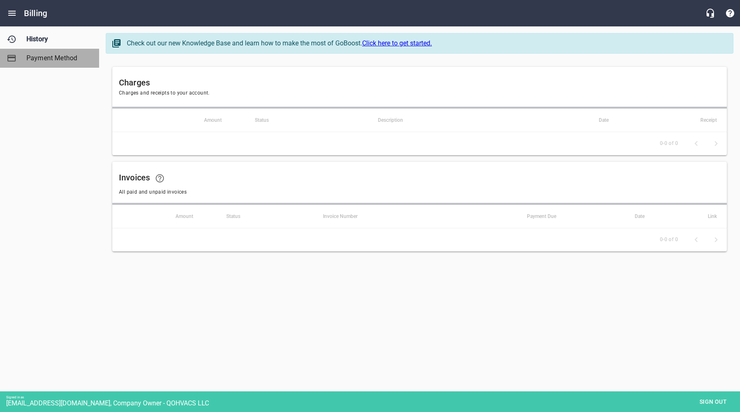 This screenshot has height=412, width=740. What do you see at coordinates (730, 13) in the screenshot?
I see `button: Support Portal` at bounding box center [730, 13].